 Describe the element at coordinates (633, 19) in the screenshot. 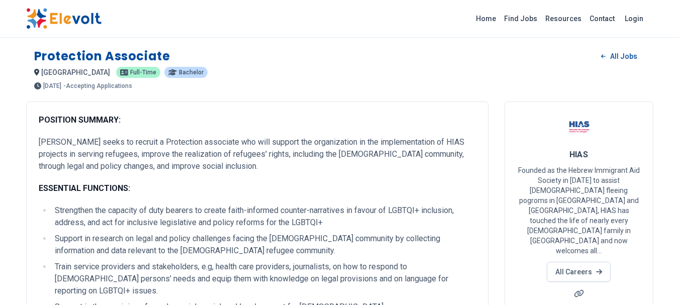

I see `a: Login` at that location.